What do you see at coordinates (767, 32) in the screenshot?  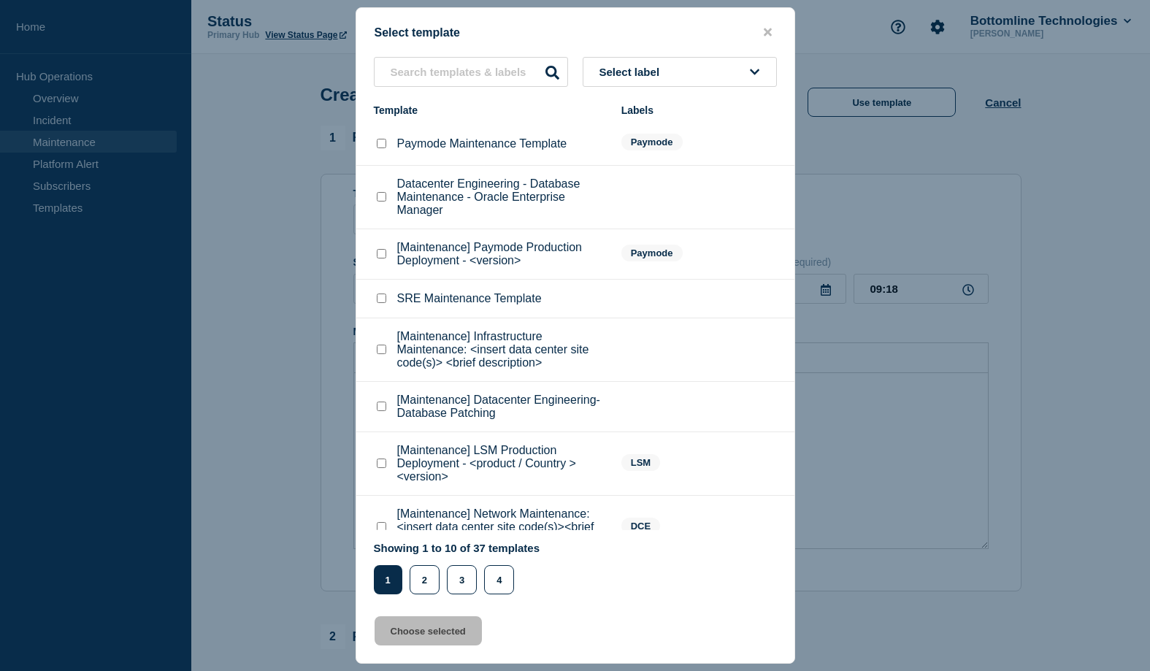 I see `button: close button` at bounding box center [767, 32].